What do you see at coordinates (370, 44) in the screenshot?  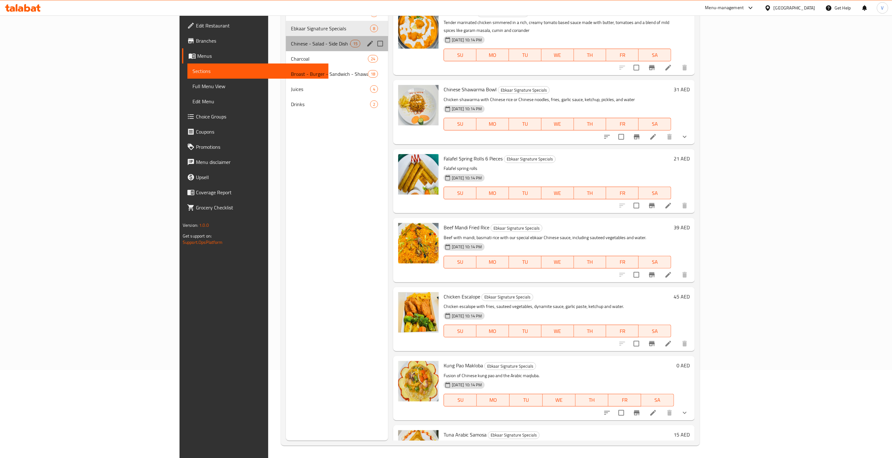 I see `button: edit` at bounding box center [370, 44].